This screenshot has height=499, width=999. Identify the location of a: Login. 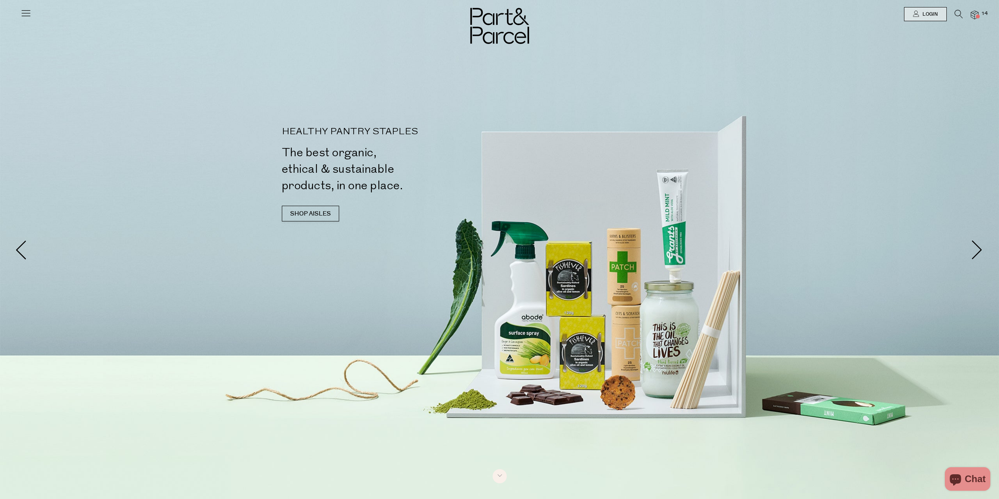
(925, 14).